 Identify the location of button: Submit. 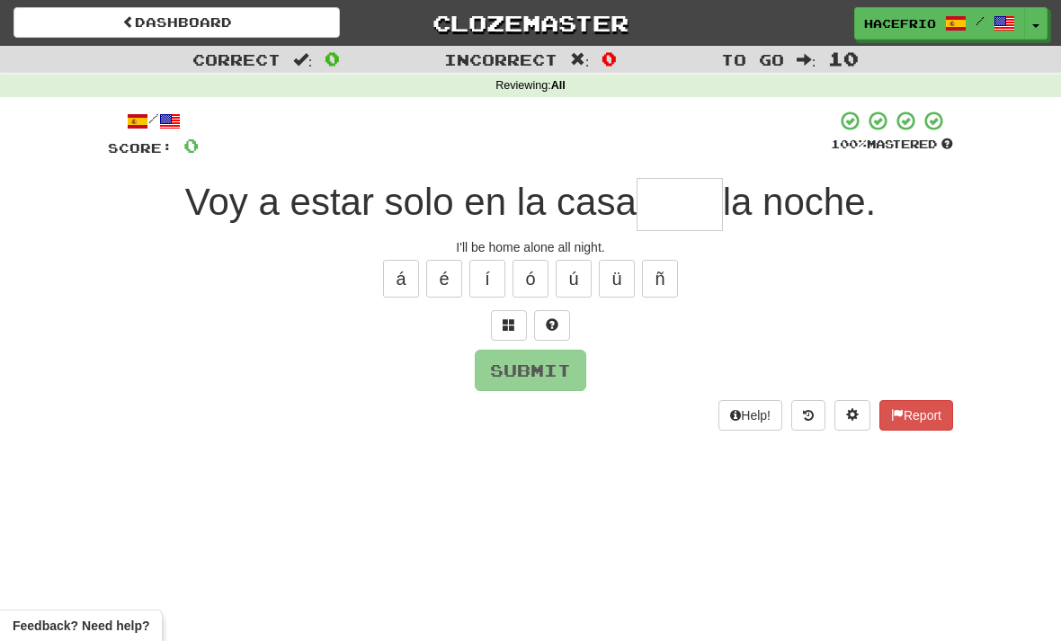
(531, 370).